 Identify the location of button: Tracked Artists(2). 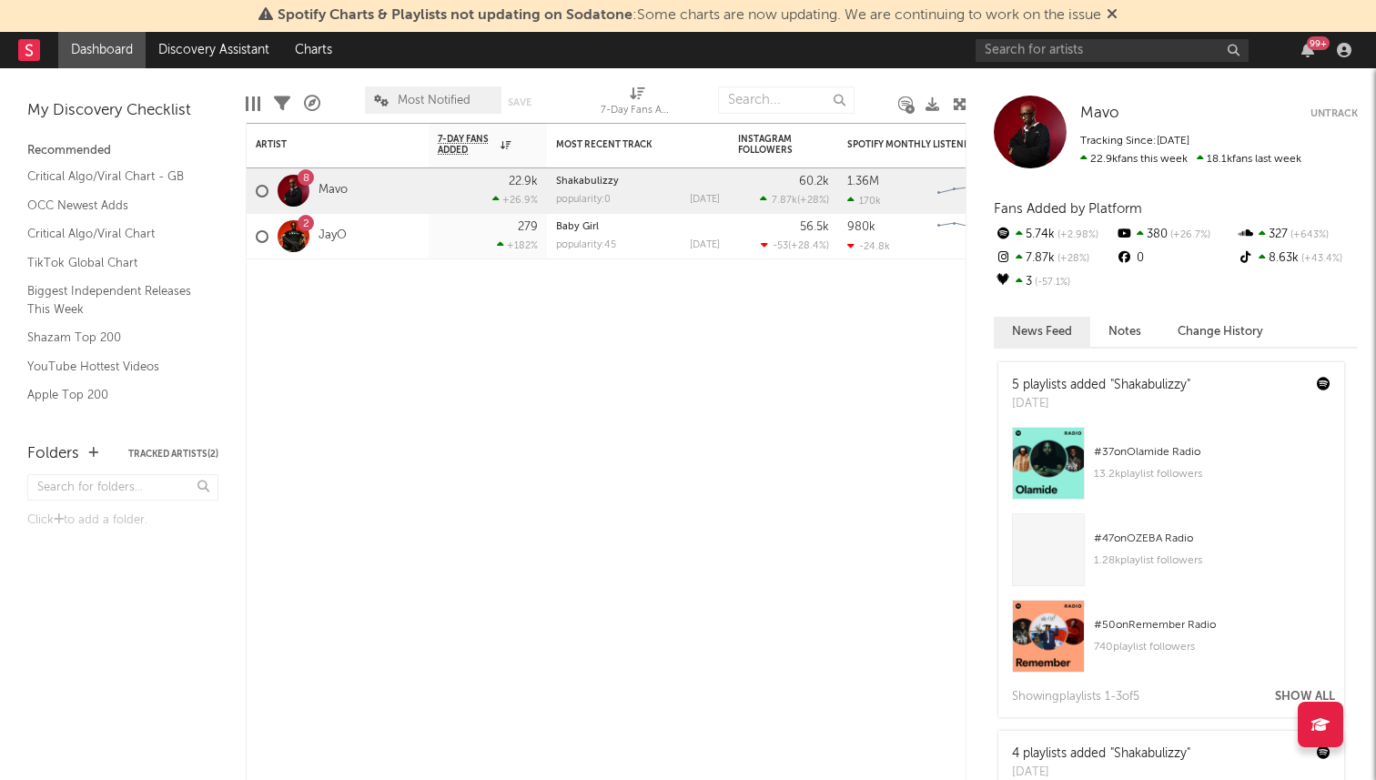
(173, 454).